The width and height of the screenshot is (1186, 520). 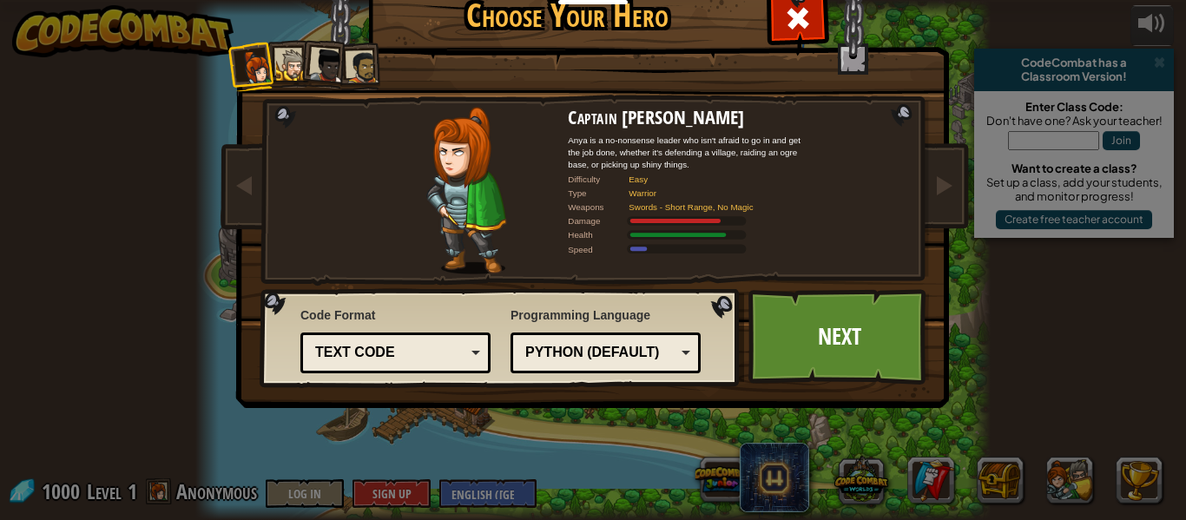 What do you see at coordinates (714, 207) in the screenshot?
I see `div: Swords - Short Range, No Magic` at bounding box center [714, 207].